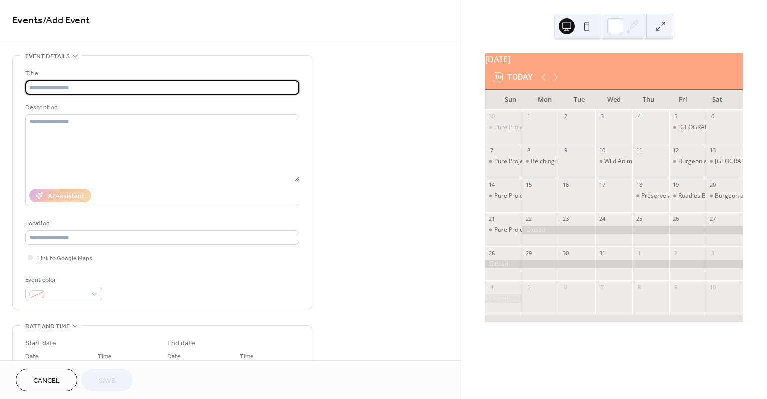 This screenshot has height=399, width=767. I want to click on span: Link to Google Maps, so click(65, 258).